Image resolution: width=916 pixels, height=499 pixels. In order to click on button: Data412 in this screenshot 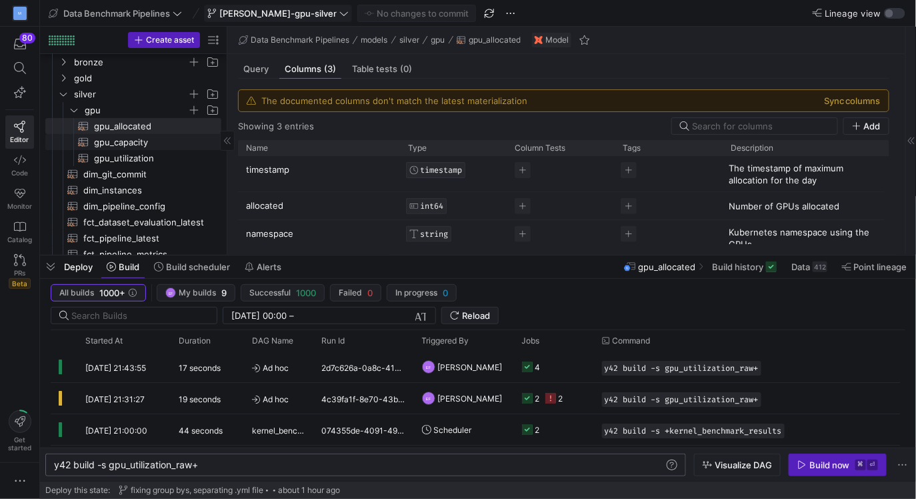, I will do `click(809, 267)`.